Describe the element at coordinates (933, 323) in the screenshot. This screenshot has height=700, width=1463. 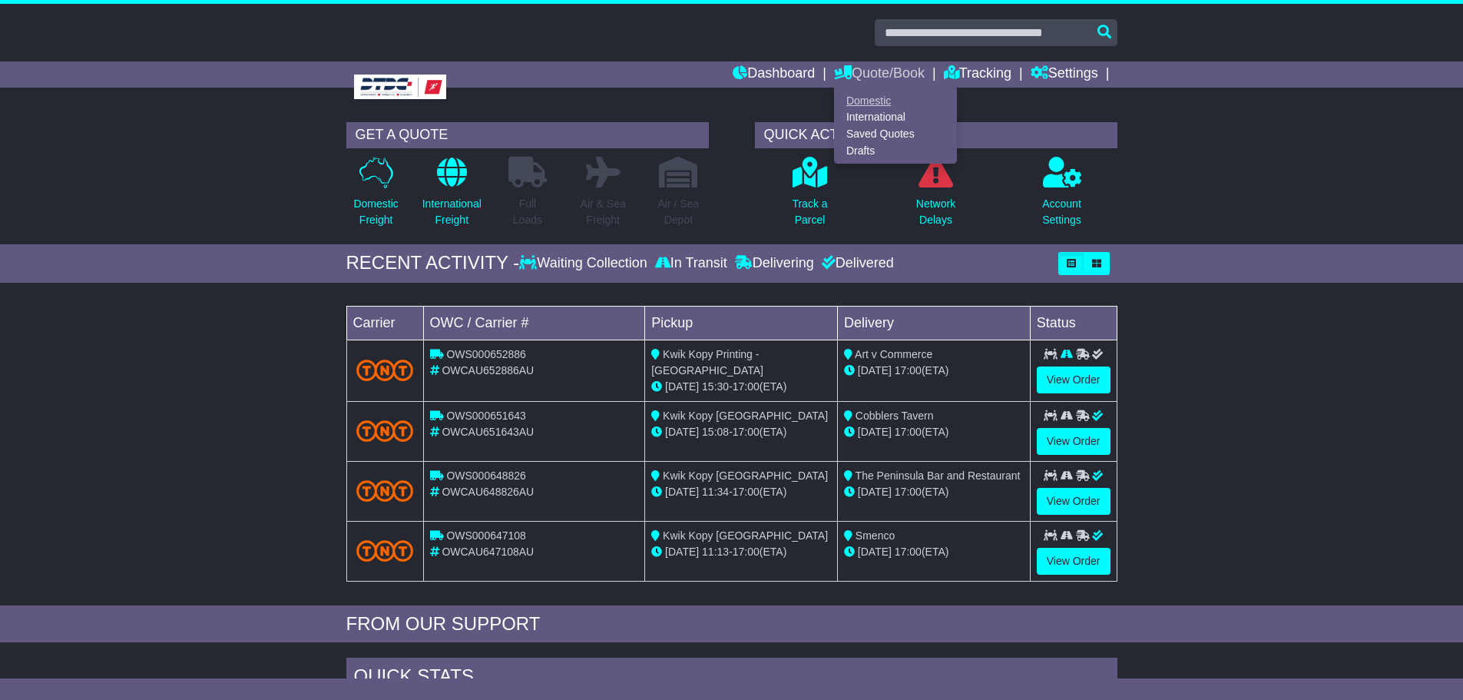
I see `td: Delivery` at that location.